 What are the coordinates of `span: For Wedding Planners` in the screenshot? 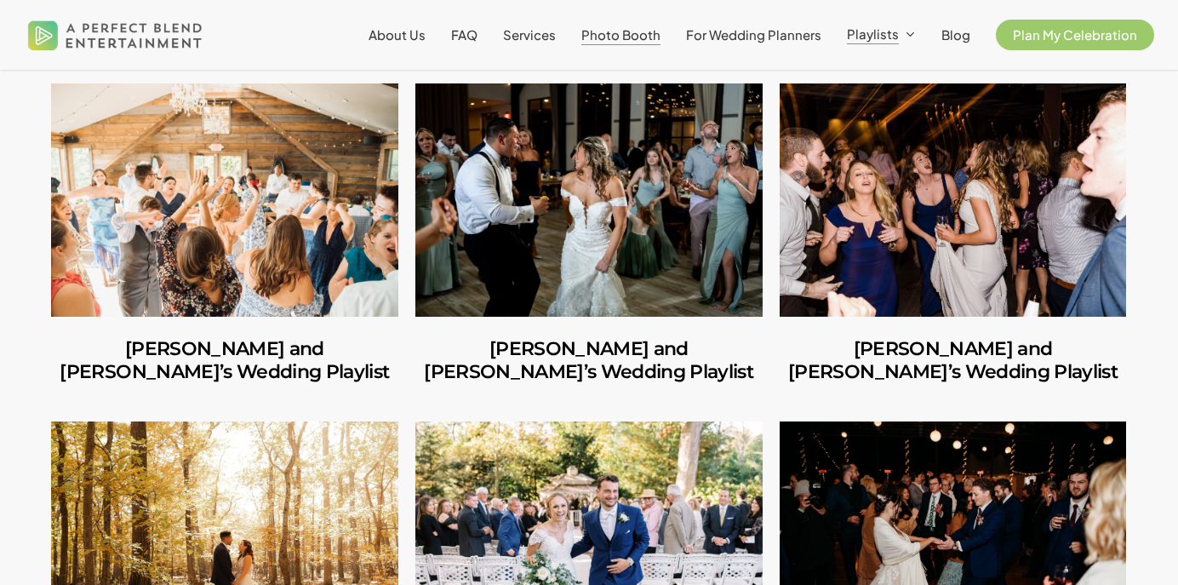 It's located at (753, 34).